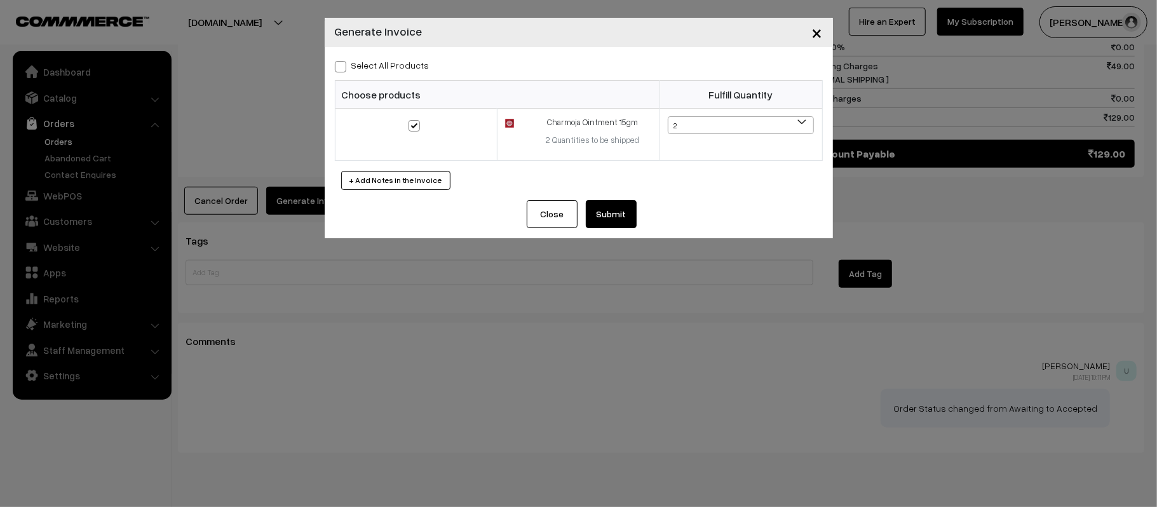  Describe the element at coordinates (611, 214) in the screenshot. I see `button: Submit` at that location.